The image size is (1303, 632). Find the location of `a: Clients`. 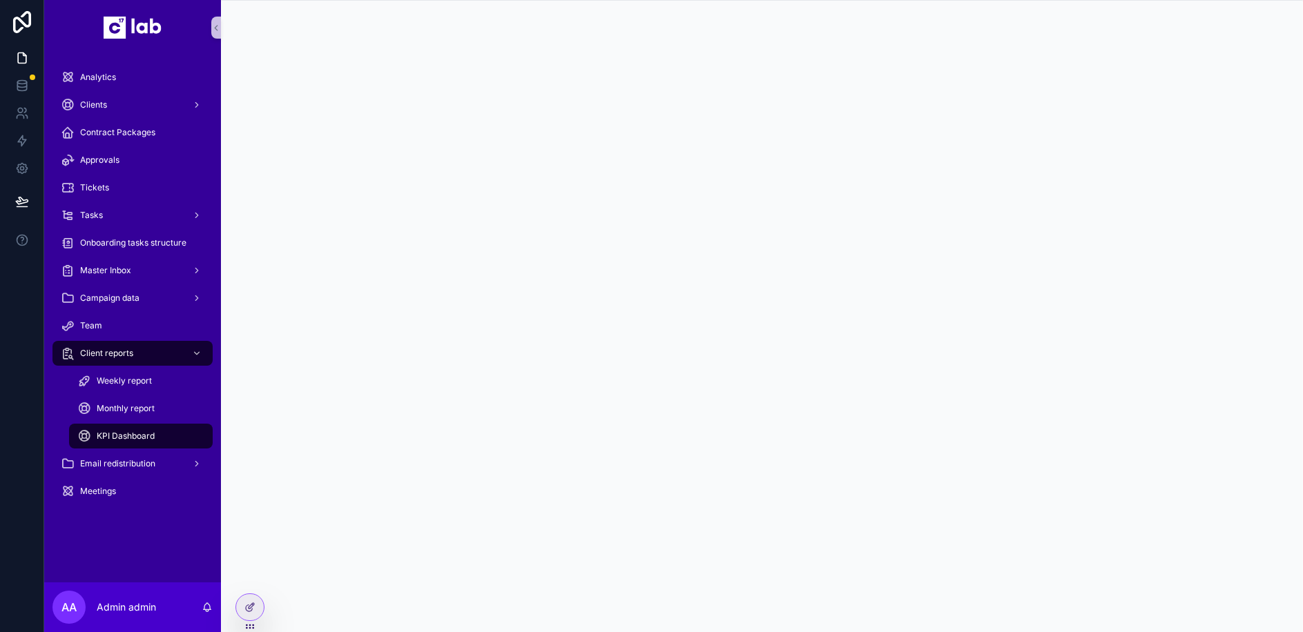

a: Clients is located at coordinates (133, 105).